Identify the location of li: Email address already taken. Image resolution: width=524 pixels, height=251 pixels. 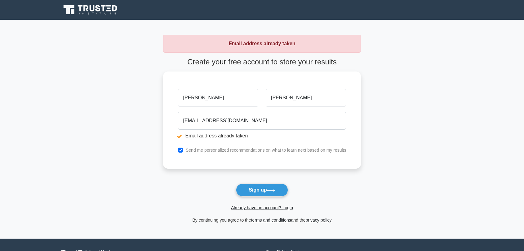
(262, 136).